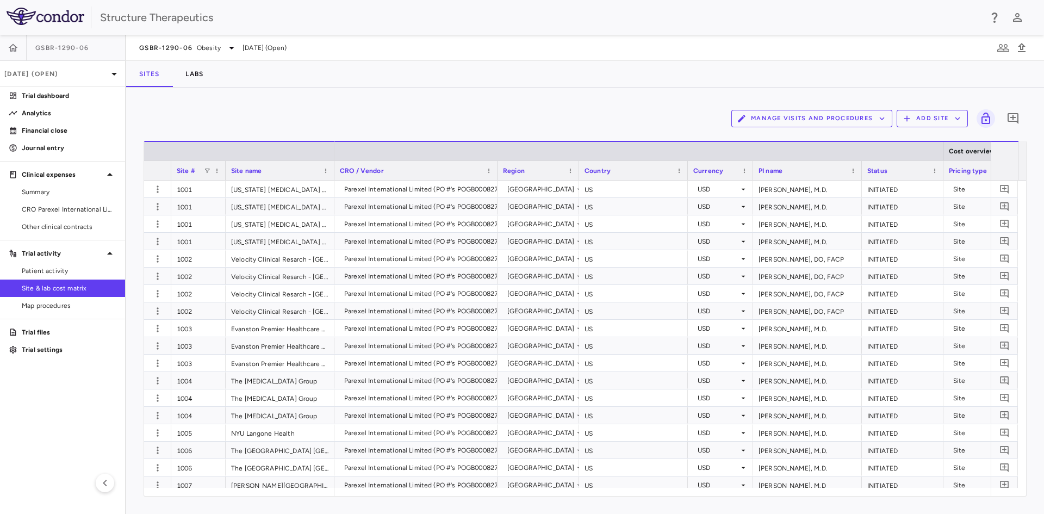  What do you see at coordinates (69, 192) in the screenshot?
I see `span: Summary` at bounding box center [69, 192].